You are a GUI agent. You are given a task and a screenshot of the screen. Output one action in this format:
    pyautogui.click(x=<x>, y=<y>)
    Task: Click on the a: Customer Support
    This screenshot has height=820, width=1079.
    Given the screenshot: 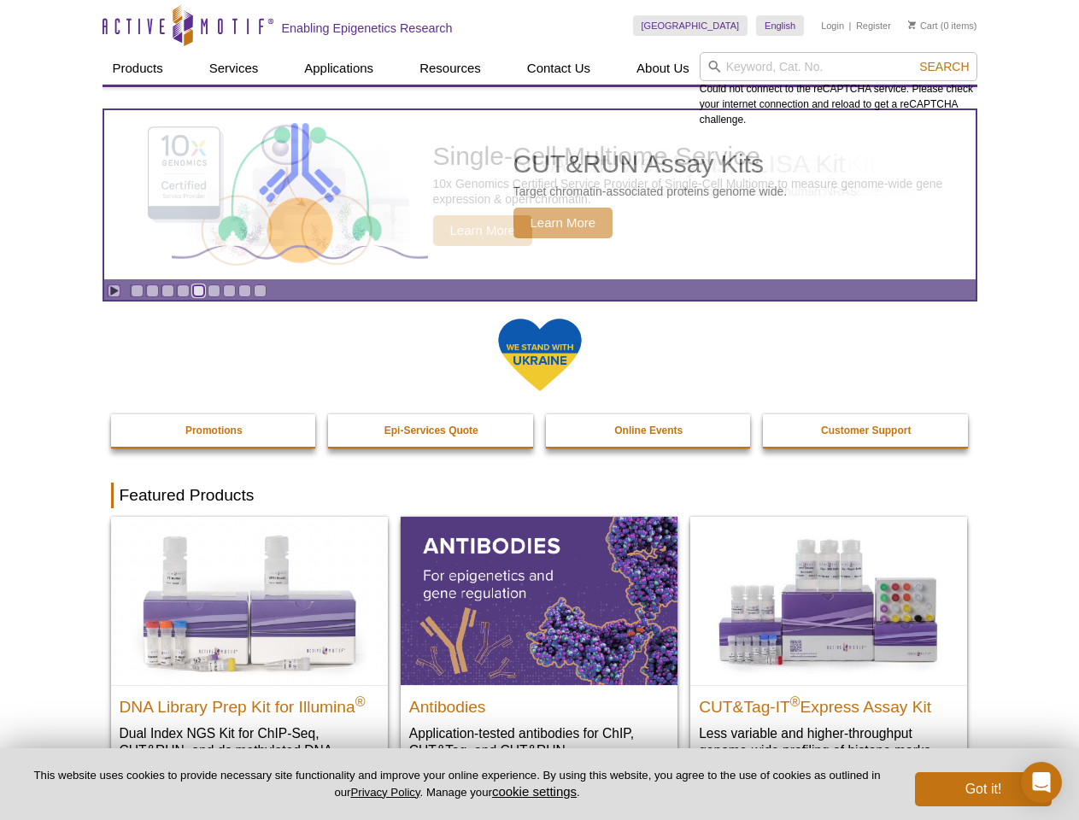 What is the action you would take?
    pyautogui.click(x=866, y=430)
    